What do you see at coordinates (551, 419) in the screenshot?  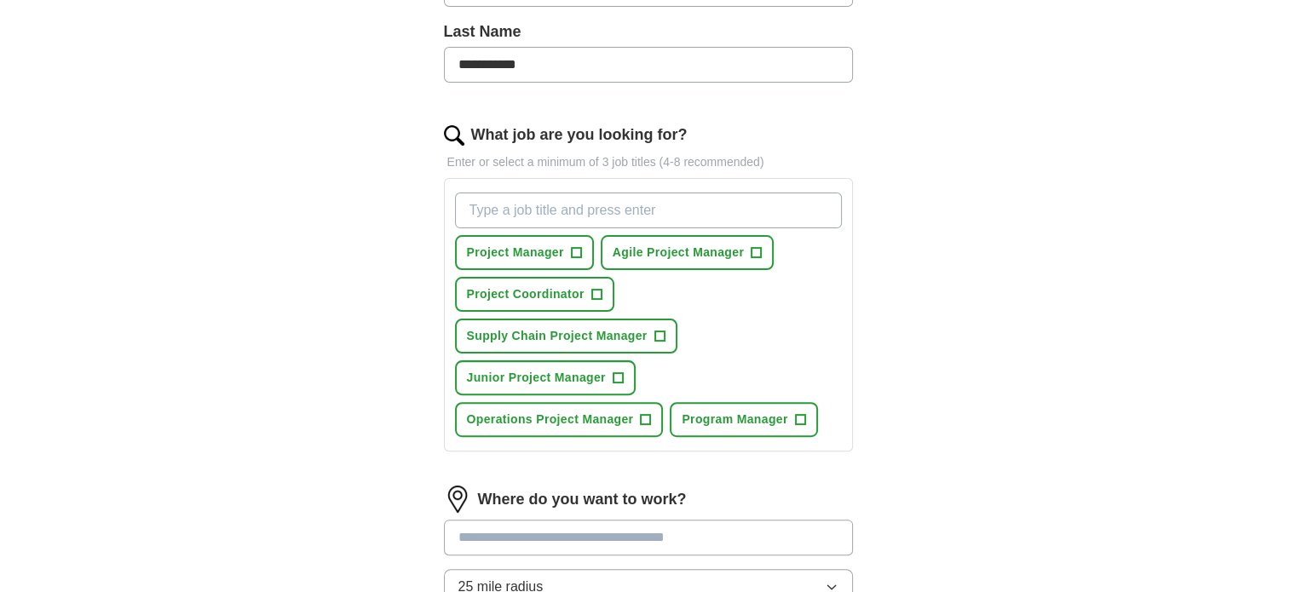 I see `span: Operations Project Manager` at bounding box center [551, 419].